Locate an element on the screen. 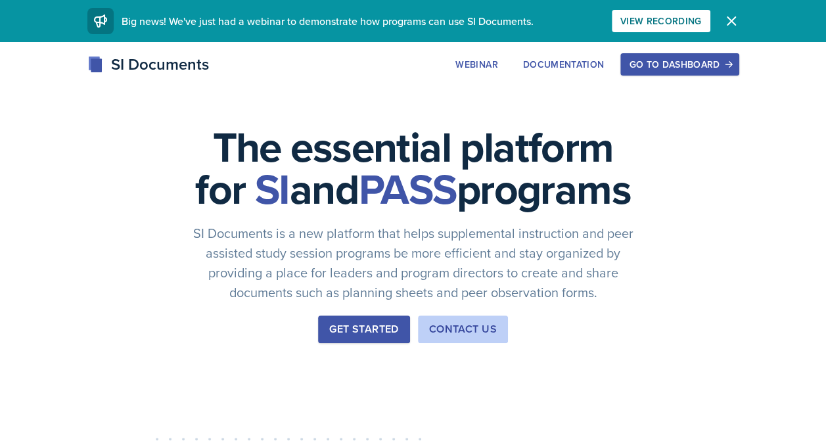 This screenshot has width=826, height=443. button: Contact Us is located at coordinates (463, 329).